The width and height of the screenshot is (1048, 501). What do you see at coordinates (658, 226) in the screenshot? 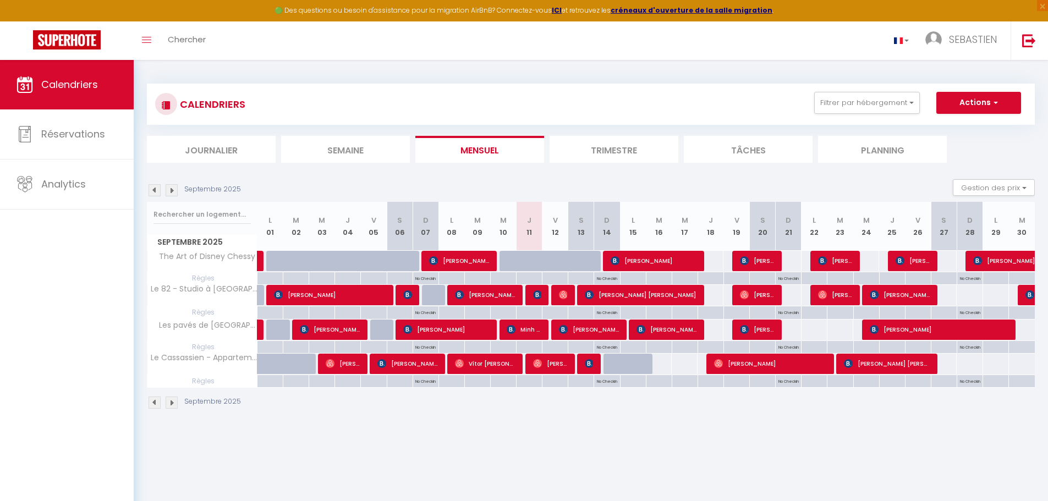
I see `th: 16` at bounding box center [658, 226].